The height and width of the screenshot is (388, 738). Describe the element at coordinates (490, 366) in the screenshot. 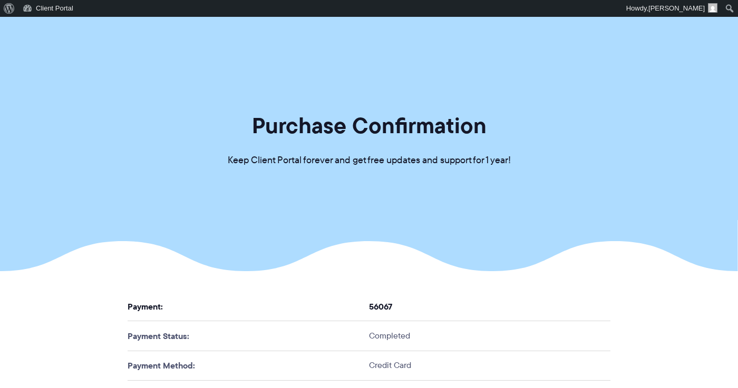

I see `td: Credit Card` at that location.